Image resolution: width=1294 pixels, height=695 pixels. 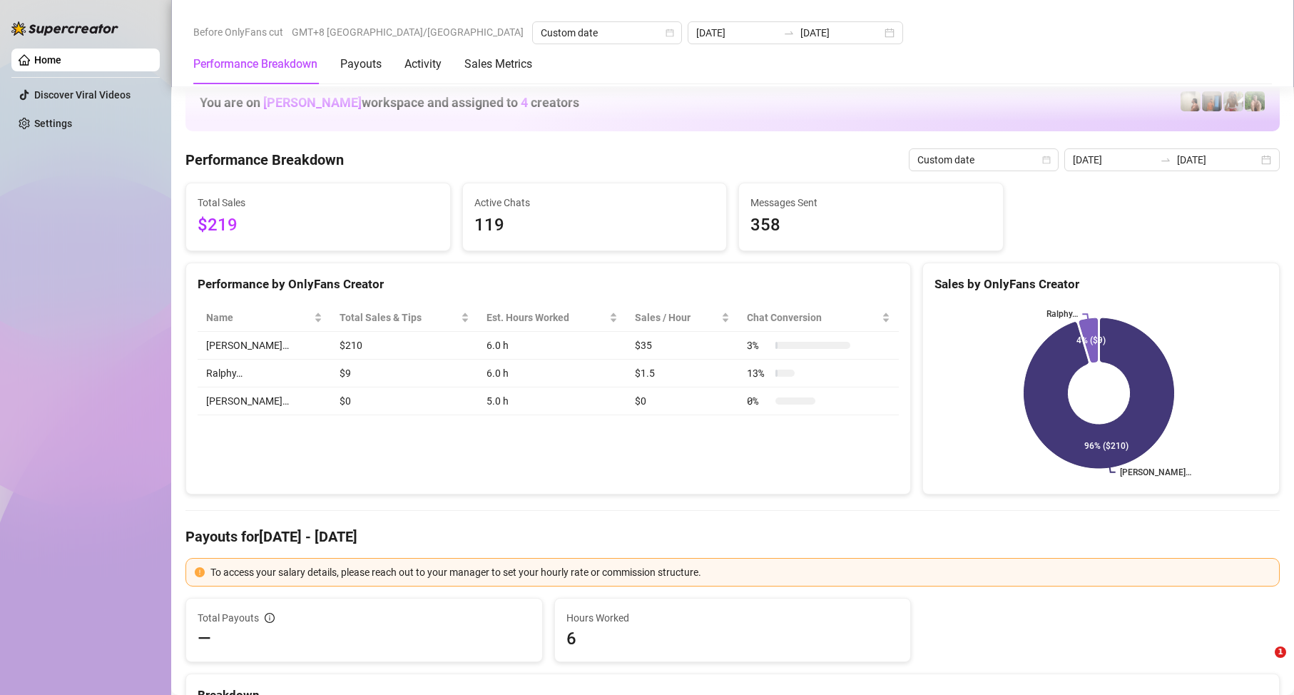 What do you see at coordinates (270, 618) in the screenshot?
I see `span: info-circle` at bounding box center [270, 618].